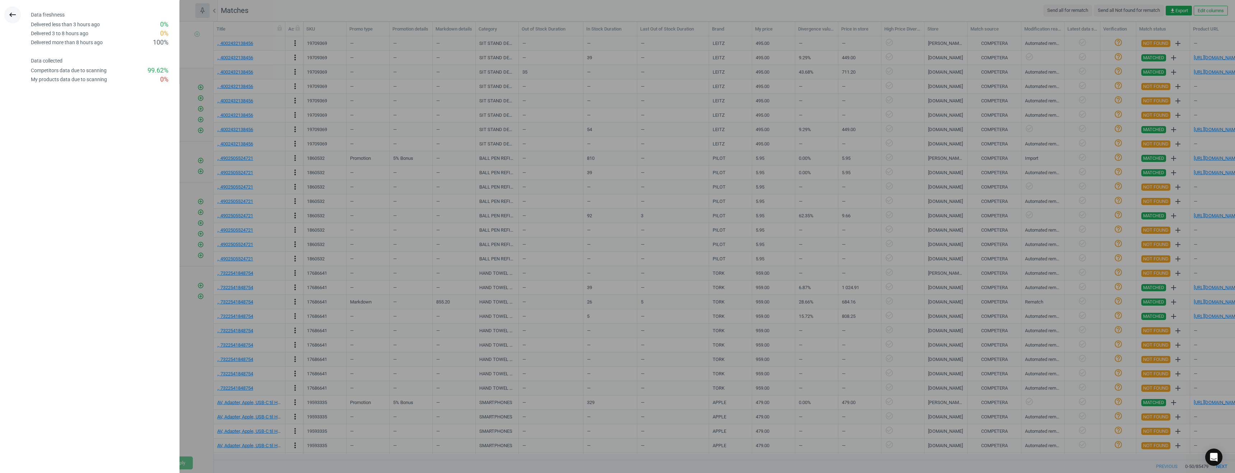 The image size is (1235, 473). I want to click on div: Competitors data due to scanning, so click(69, 70).